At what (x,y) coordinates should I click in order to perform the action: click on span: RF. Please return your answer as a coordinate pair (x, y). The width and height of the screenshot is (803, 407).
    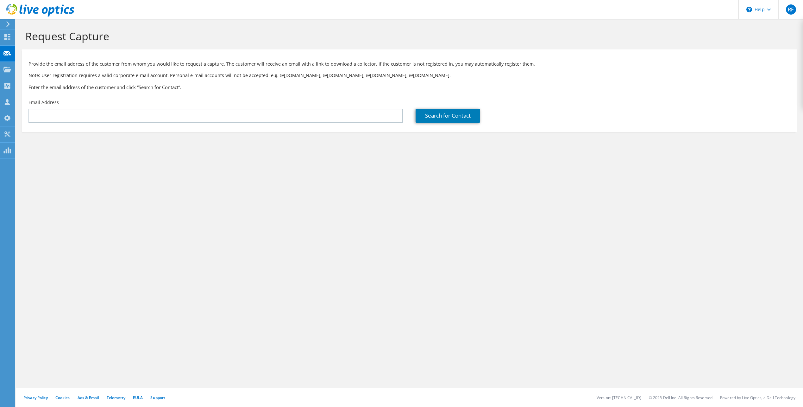
    Looking at the image, I should click on (791, 9).